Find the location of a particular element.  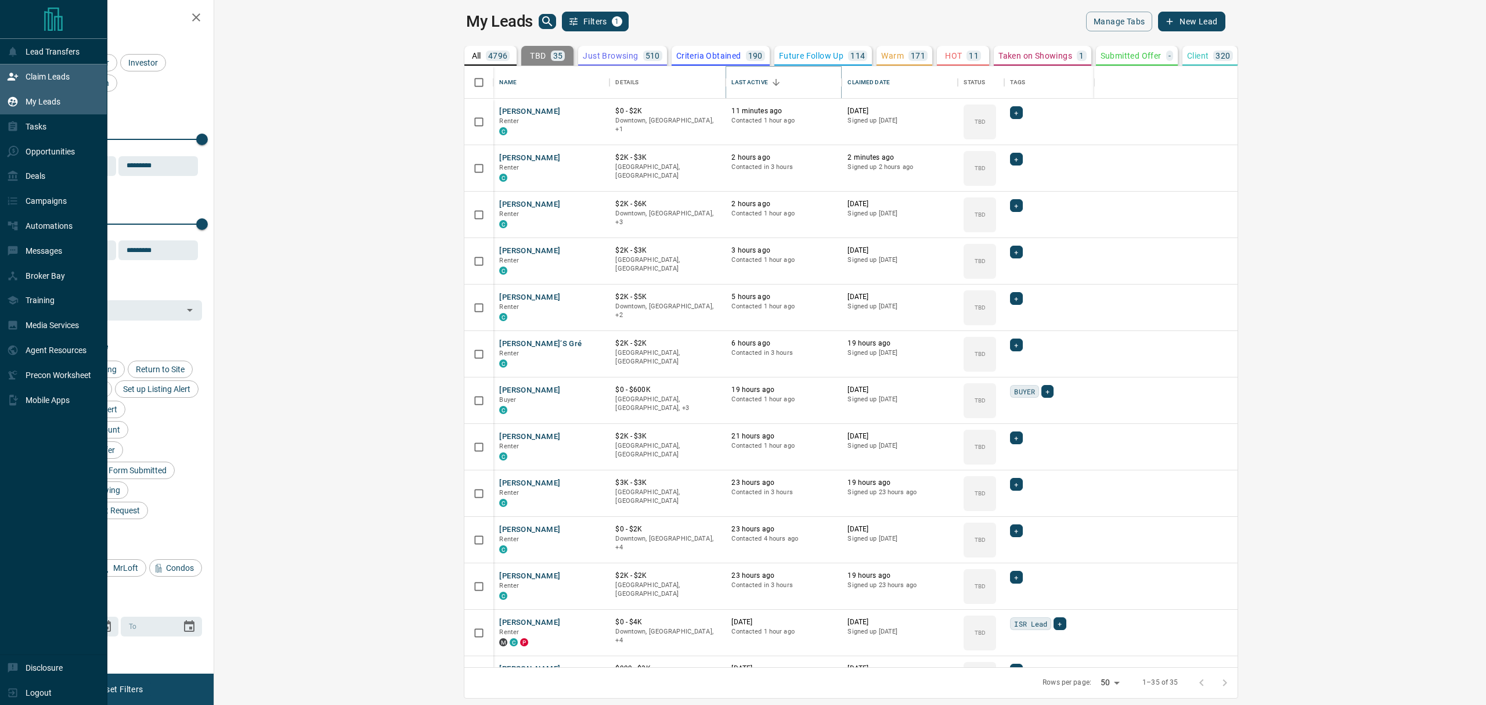

p: 21 hours ago is located at coordinates (784, 436).